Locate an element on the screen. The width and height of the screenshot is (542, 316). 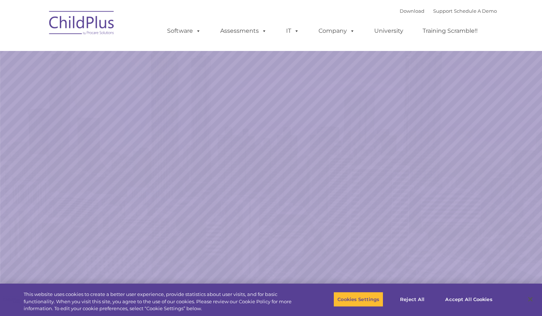
a: IT is located at coordinates (292, 31).